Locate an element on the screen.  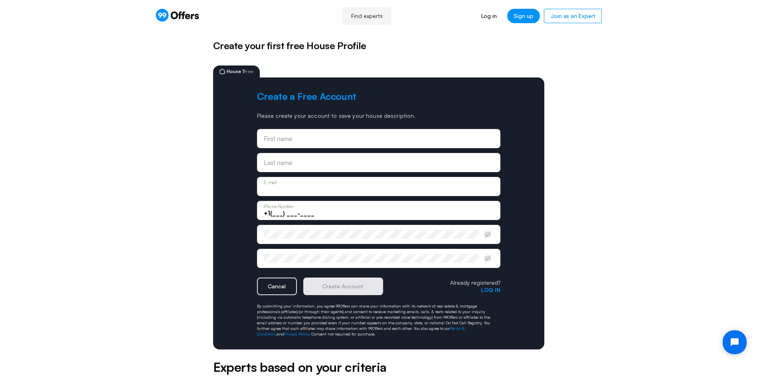
button: Open chat widget is located at coordinates (19, 19).